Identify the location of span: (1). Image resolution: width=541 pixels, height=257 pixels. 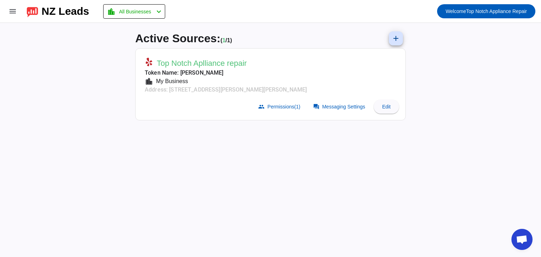
(297, 107).